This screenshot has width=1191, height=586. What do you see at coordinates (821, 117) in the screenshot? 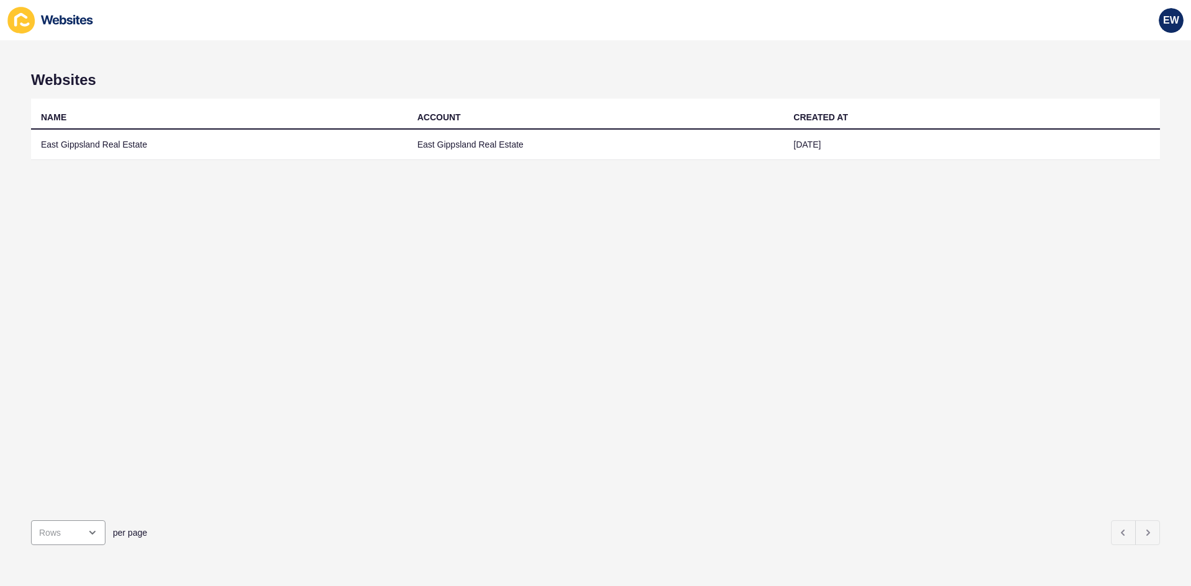
I see `div: CREATED AT` at bounding box center [821, 117].